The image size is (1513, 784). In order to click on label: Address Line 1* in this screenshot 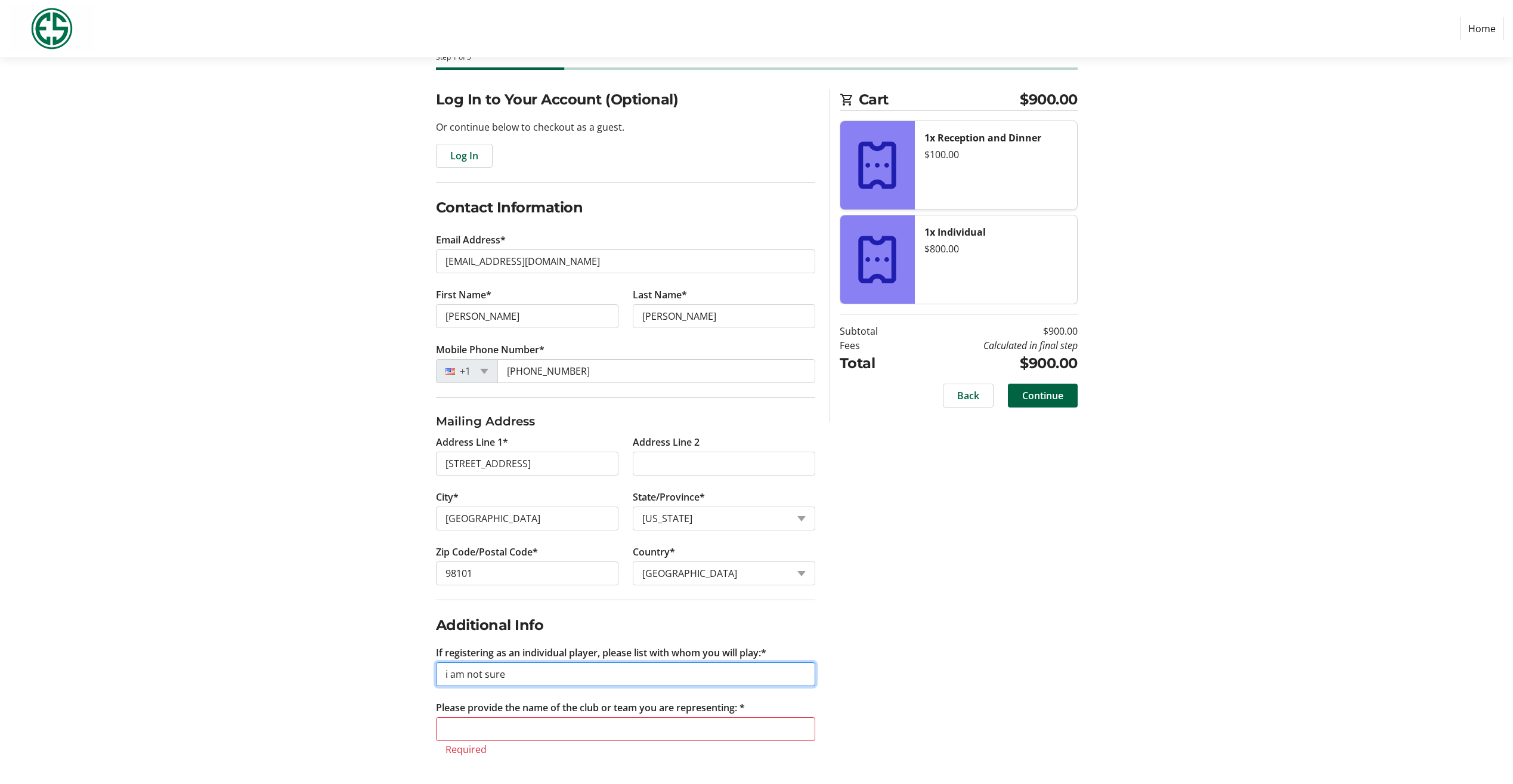, I will do `click(472, 442)`.